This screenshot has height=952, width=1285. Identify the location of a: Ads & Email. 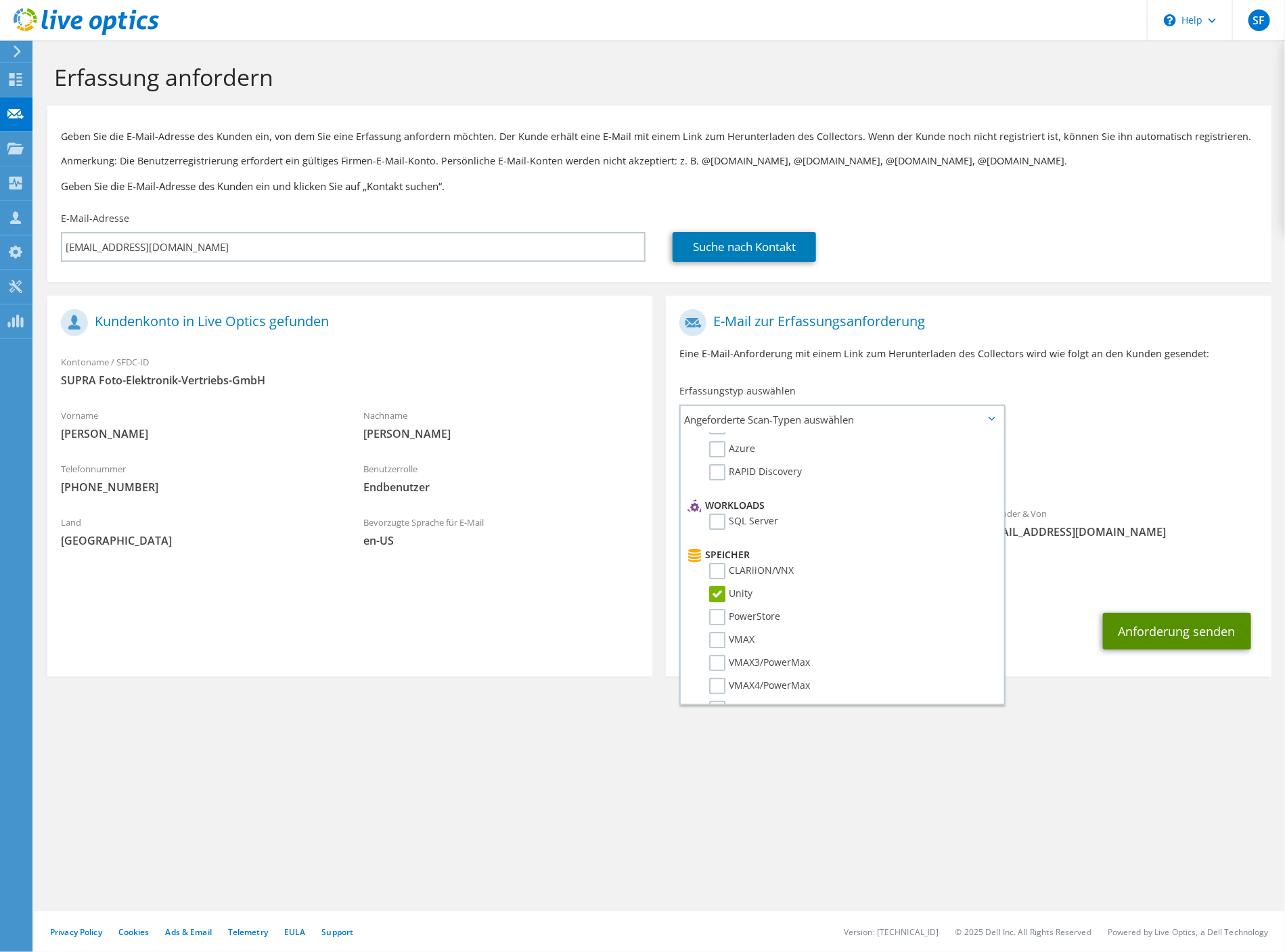
(189, 931).